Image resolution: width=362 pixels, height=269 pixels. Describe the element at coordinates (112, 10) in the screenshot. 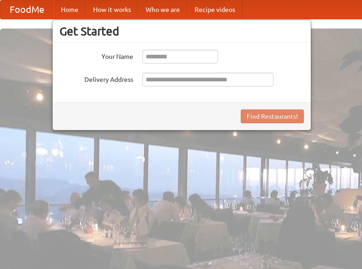

I see `a: How it works` at that location.